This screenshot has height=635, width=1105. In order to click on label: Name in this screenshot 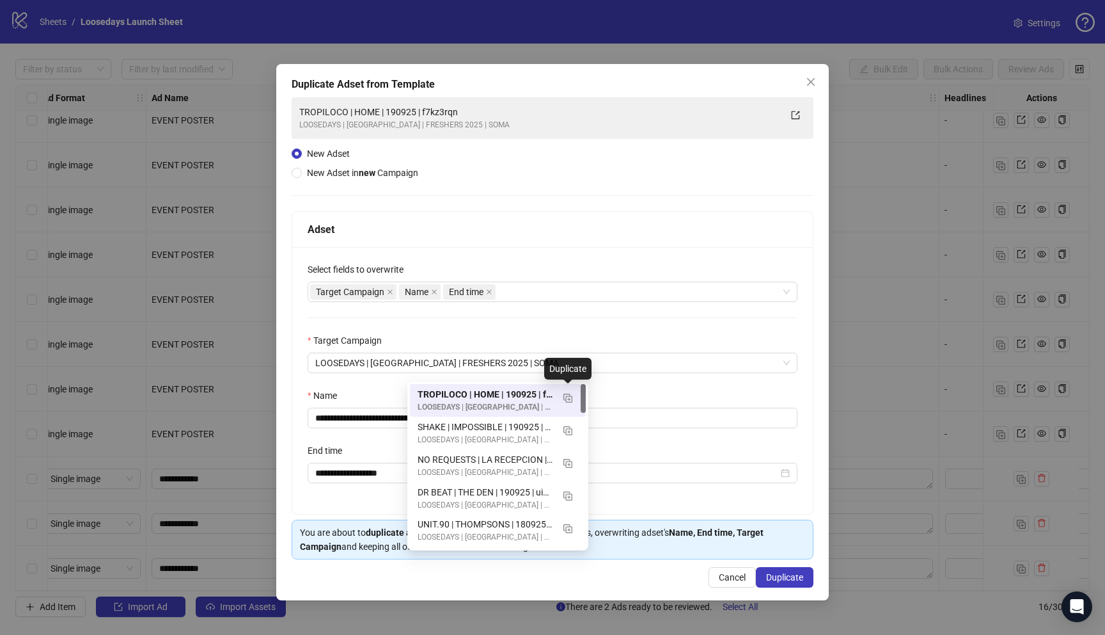, I will do `click(326, 395)`.